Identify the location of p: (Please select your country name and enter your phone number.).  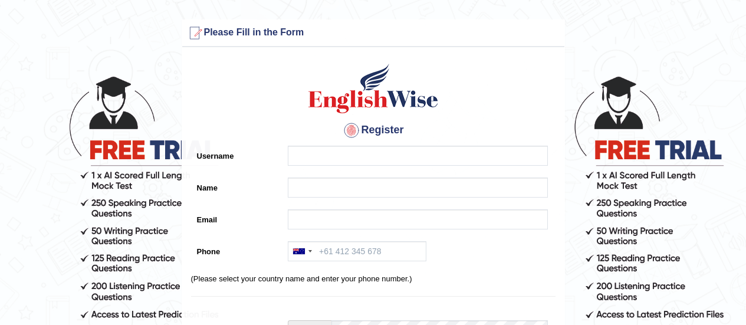
(373, 278).